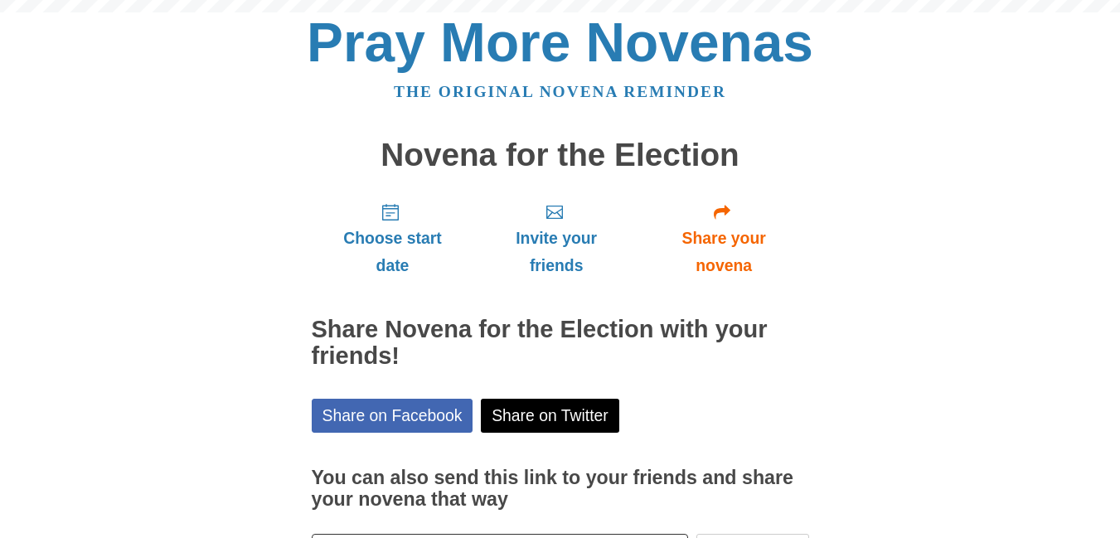 Image resolution: width=1120 pixels, height=538 pixels. What do you see at coordinates (560, 343) in the screenshot?
I see `h2: Share Novena for the Election with your friends!` at bounding box center [560, 343].